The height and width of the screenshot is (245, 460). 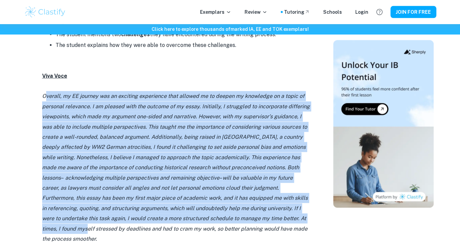 I want to click on i: Overall, my EE journey was an exciting experience that allowed me to deepen my knowledge on a top..., so click(x=176, y=137).